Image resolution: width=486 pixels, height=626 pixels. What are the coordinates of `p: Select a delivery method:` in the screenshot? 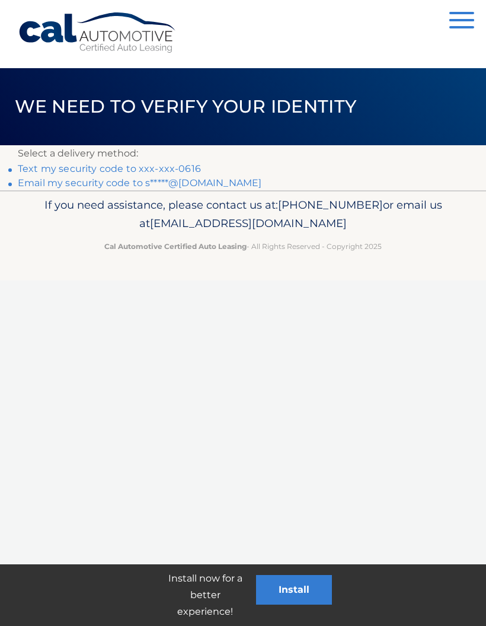 It's located at (243, 154).